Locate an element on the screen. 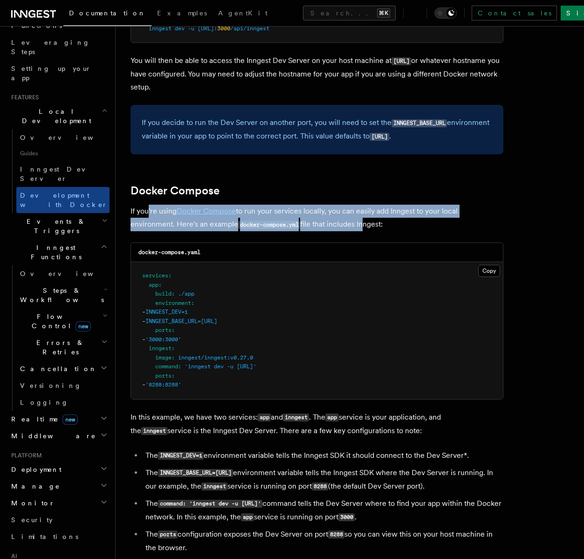 This screenshot has width=584, height=559. code: ports is located at coordinates (168, 534).